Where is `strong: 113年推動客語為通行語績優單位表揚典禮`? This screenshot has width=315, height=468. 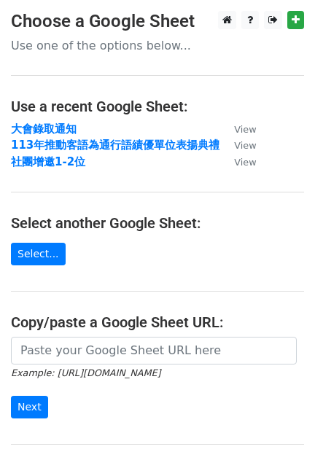
strong: 113年推動客語為通行語績優單位表揚典禮 is located at coordinates (115, 145).